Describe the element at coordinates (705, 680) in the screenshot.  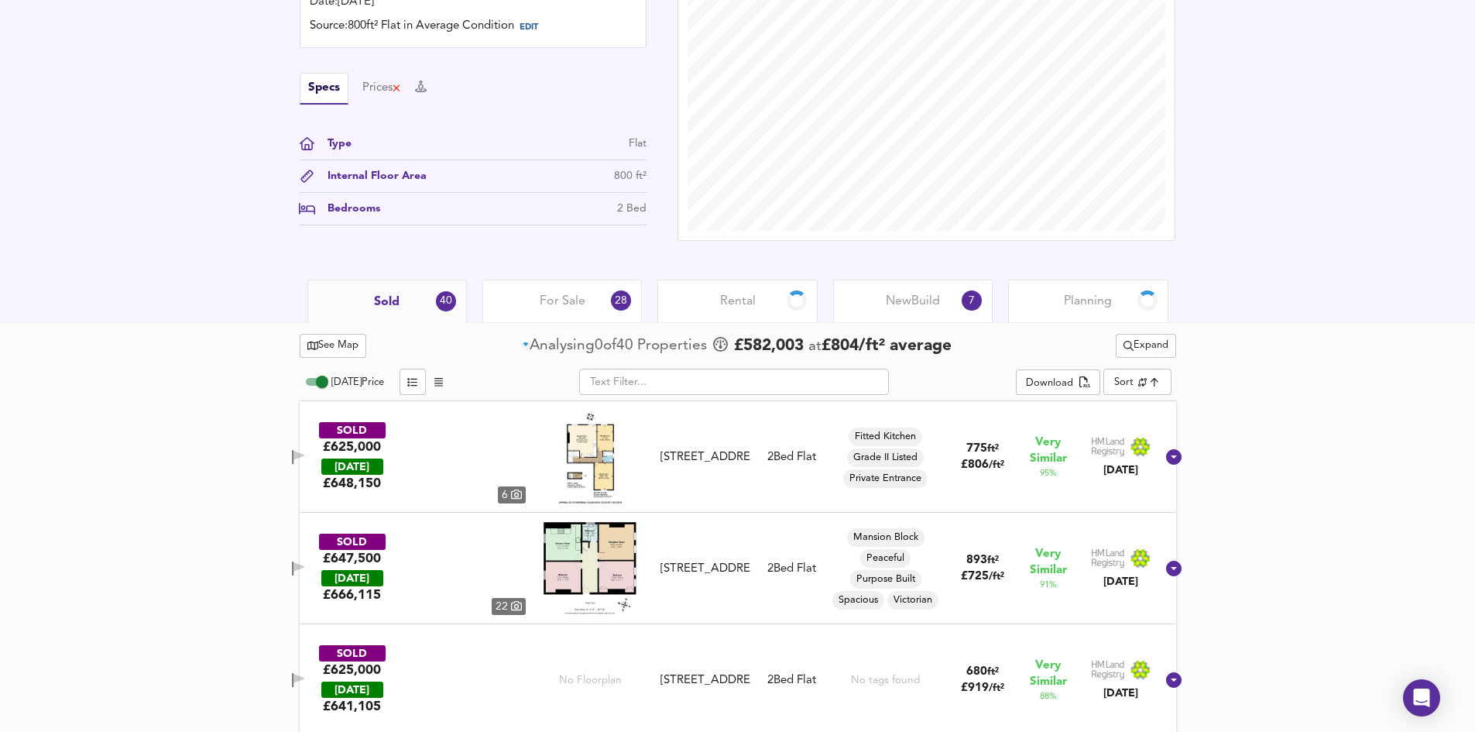
I see `div: Flat 3, Hall Place, 5 - 7 Urswick Road, E9 6EG` at that location.